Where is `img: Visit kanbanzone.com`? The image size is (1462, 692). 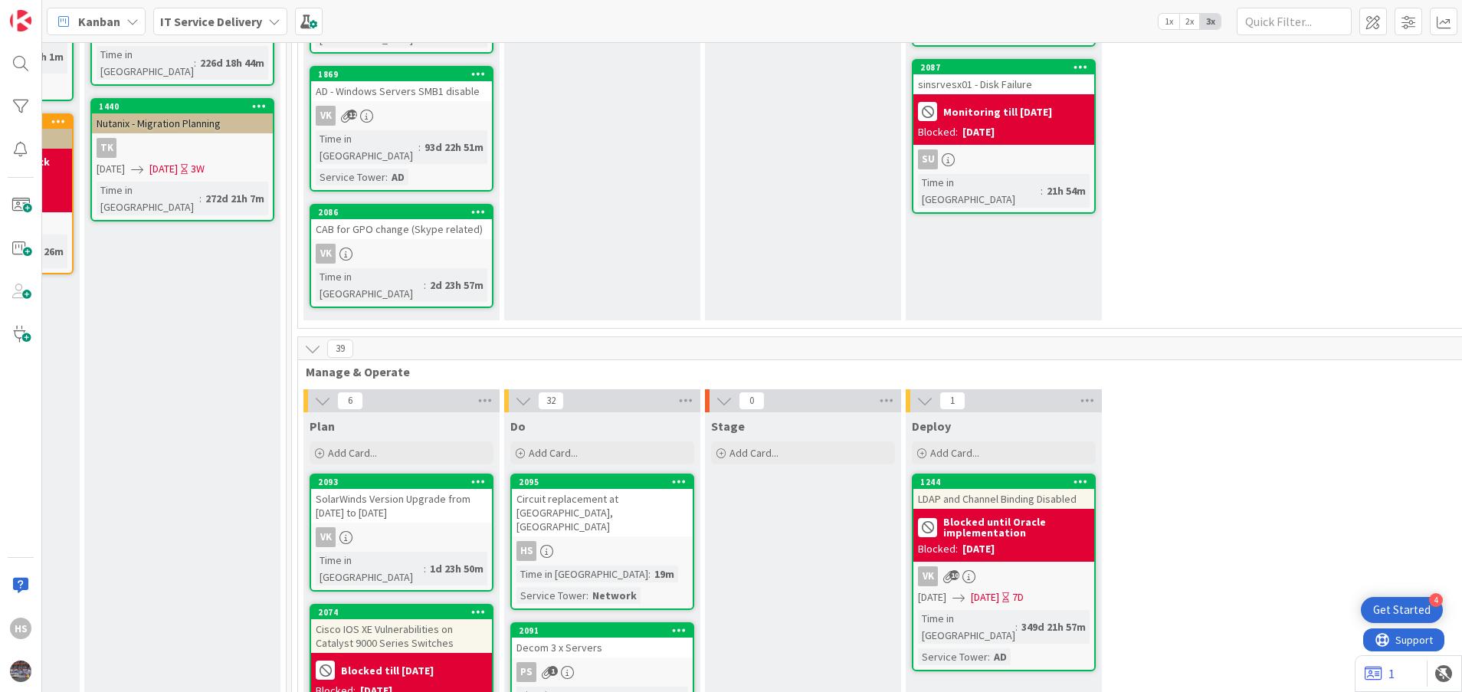 img: Visit kanbanzone.com is located at coordinates (21, 21).